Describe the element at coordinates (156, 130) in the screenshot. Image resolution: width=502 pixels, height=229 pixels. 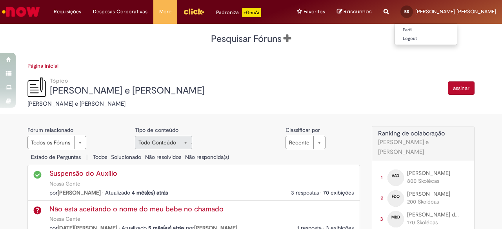
I see `label: Tipo de conteúdo` at that location.